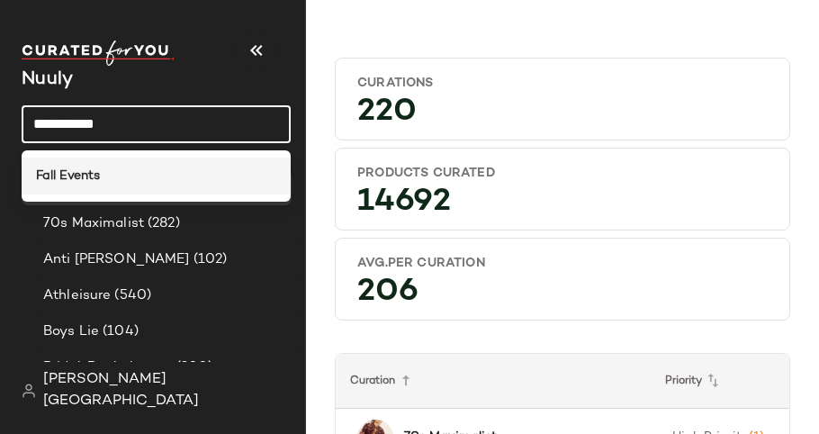  What do you see at coordinates (563, 205) in the screenshot?
I see `div: 14692` at bounding box center [563, 205].